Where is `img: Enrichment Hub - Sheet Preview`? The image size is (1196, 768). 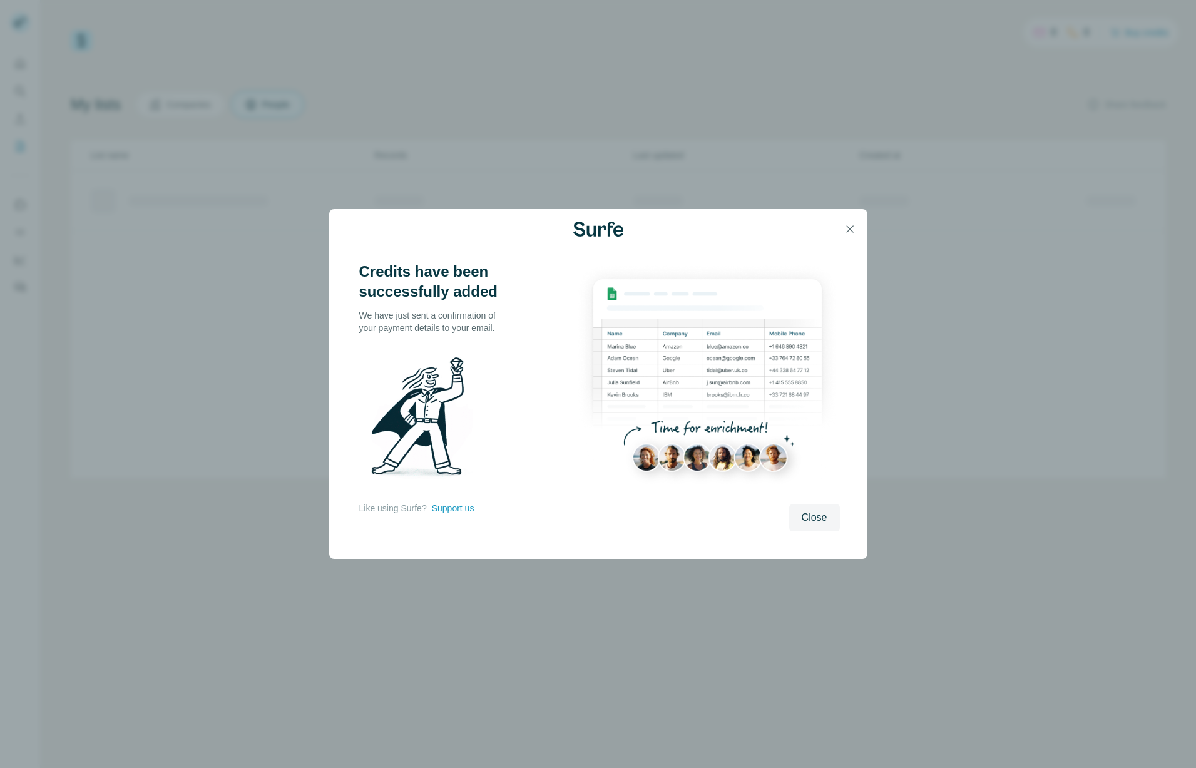 img: Enrichment Hub - Sheet Preview is located at coordinates (707, 379).